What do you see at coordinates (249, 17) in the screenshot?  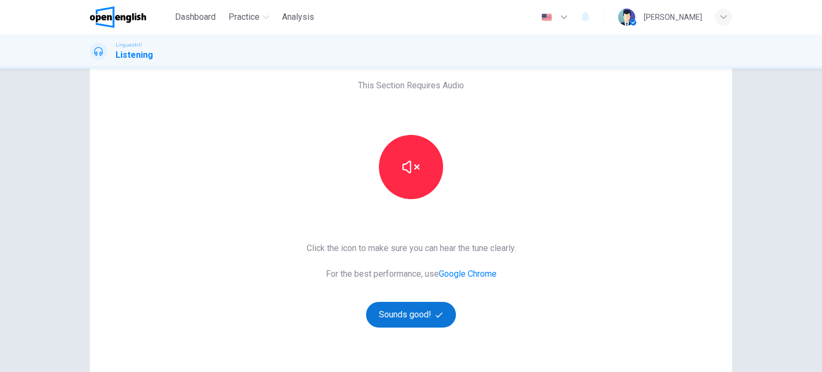 I see `button: Practice` at bounding box center [249, 17].